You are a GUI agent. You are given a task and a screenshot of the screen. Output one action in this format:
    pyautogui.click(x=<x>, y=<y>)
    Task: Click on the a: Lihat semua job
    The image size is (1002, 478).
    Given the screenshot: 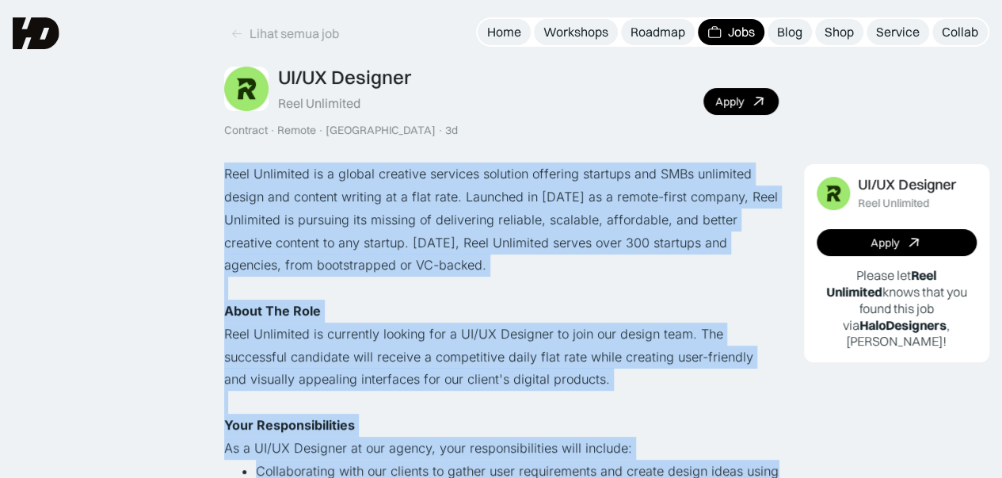 What is the action you would take?
    pyautogui.click(x=284, y=33)
    